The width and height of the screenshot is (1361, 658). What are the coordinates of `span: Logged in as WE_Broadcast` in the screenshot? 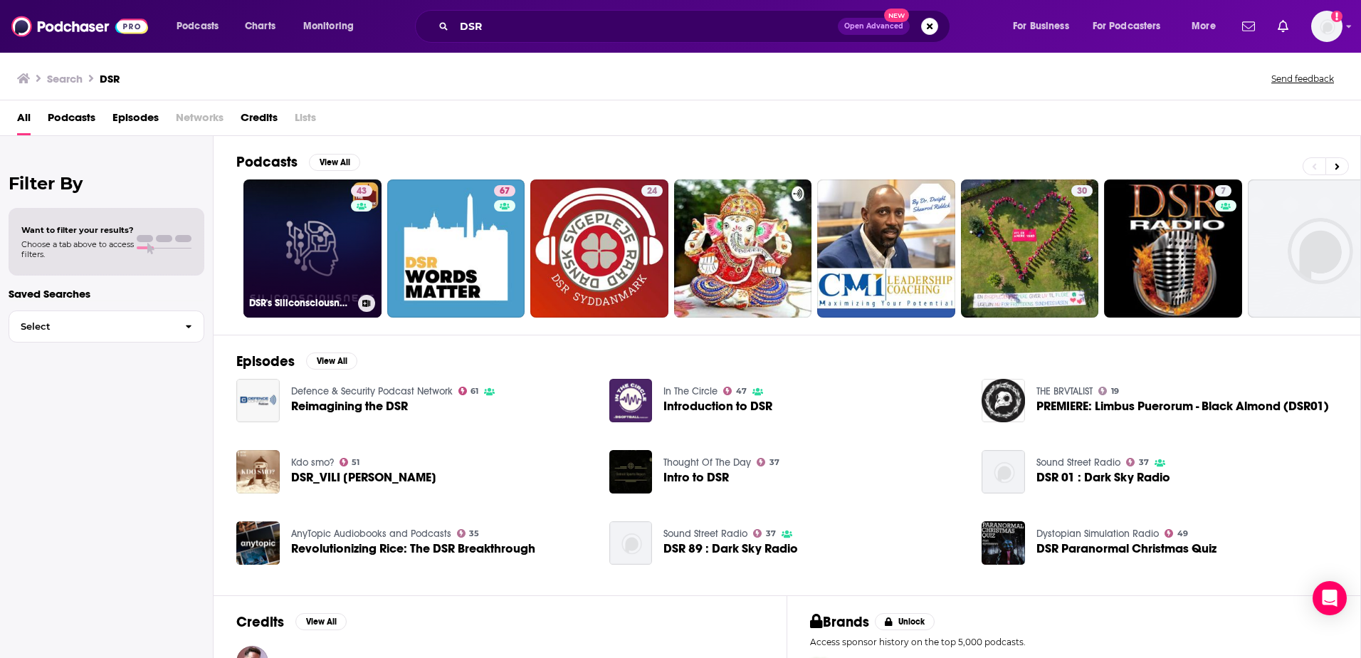 It's located at (1326, 26).